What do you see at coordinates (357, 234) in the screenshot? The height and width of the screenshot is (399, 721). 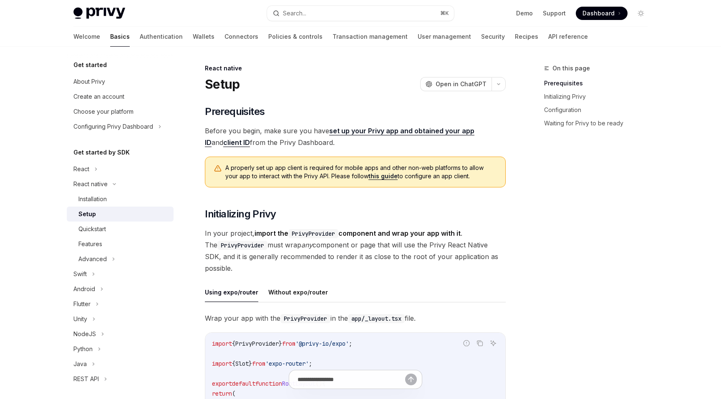 I see `strong: import the component and wrap your app with it` at bounding box center [357, 234].